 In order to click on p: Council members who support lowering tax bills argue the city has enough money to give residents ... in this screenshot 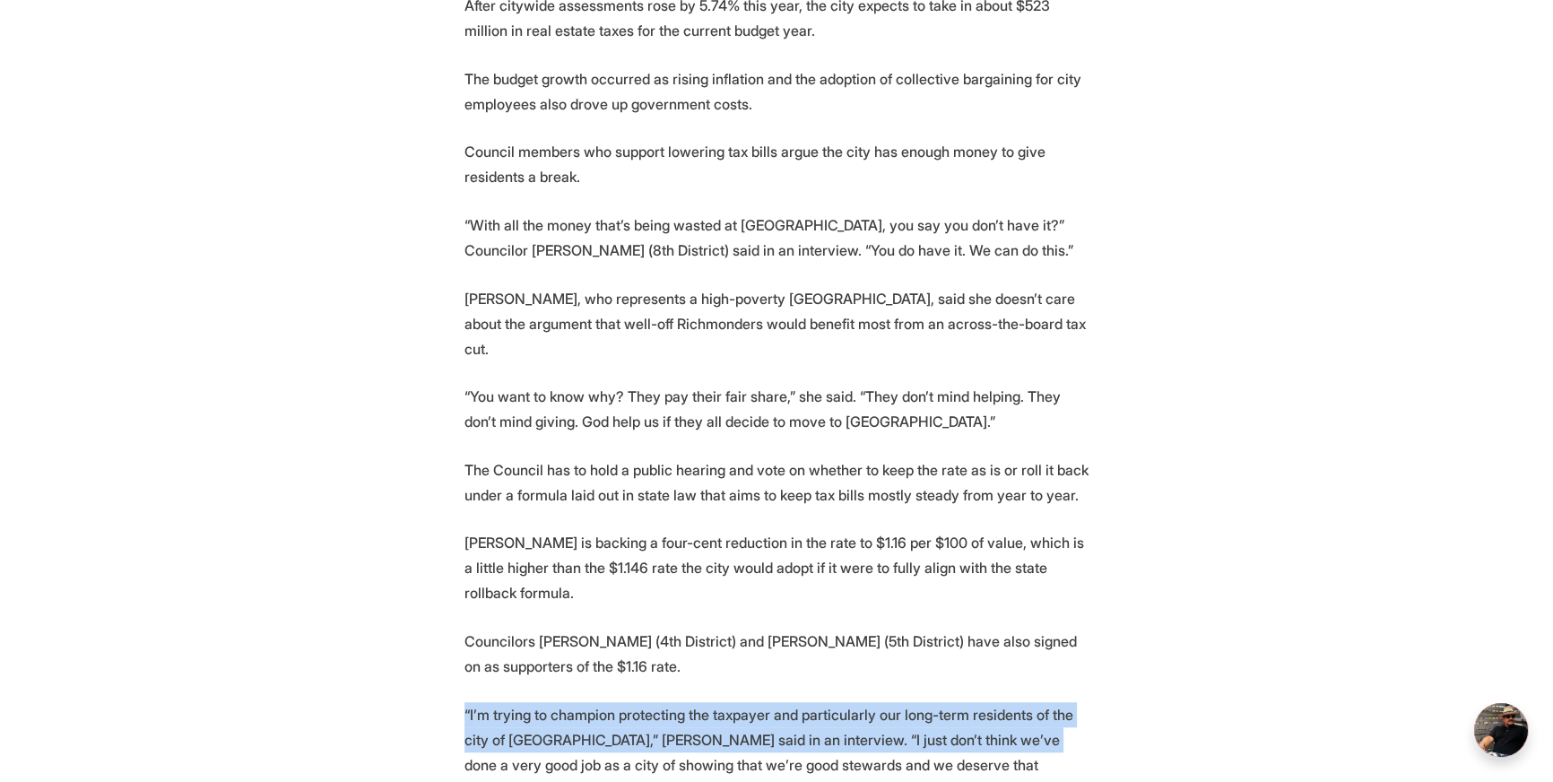, I will do `click(776, 164)`.